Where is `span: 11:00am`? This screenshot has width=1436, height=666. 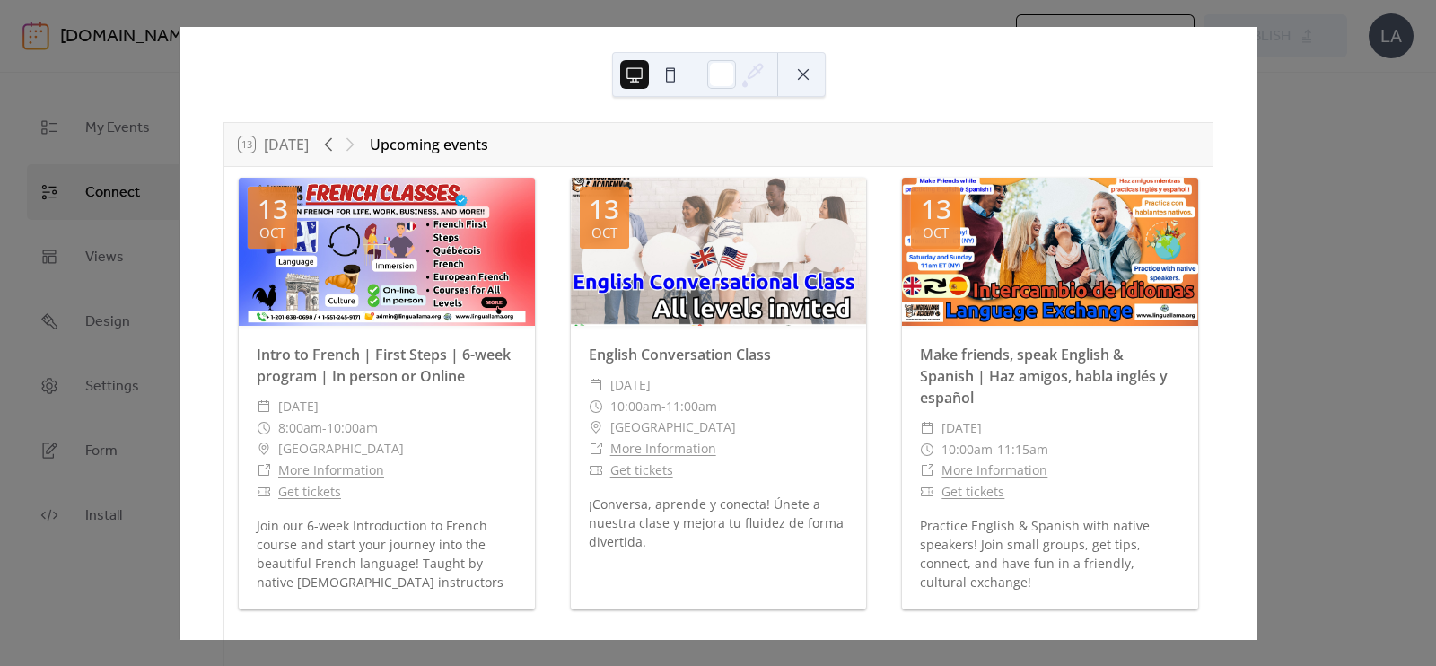
span: 11:00am is located at coordinates (691, 407).